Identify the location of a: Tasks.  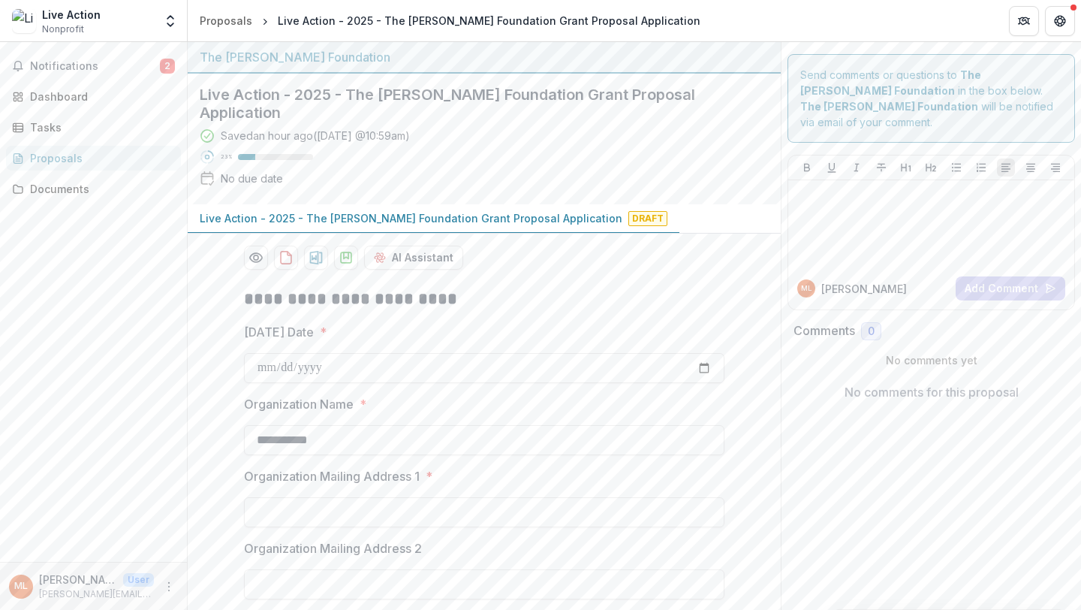
(93, 127).